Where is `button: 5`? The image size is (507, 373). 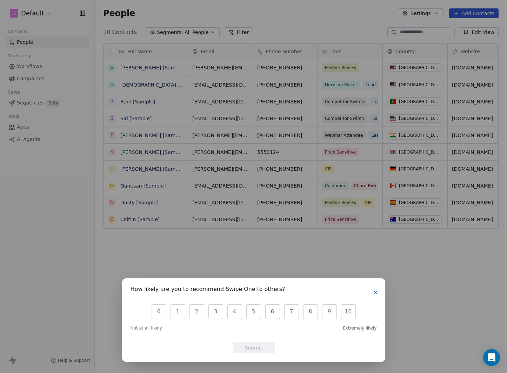
button: 5 is located at coordinates (254, 312).